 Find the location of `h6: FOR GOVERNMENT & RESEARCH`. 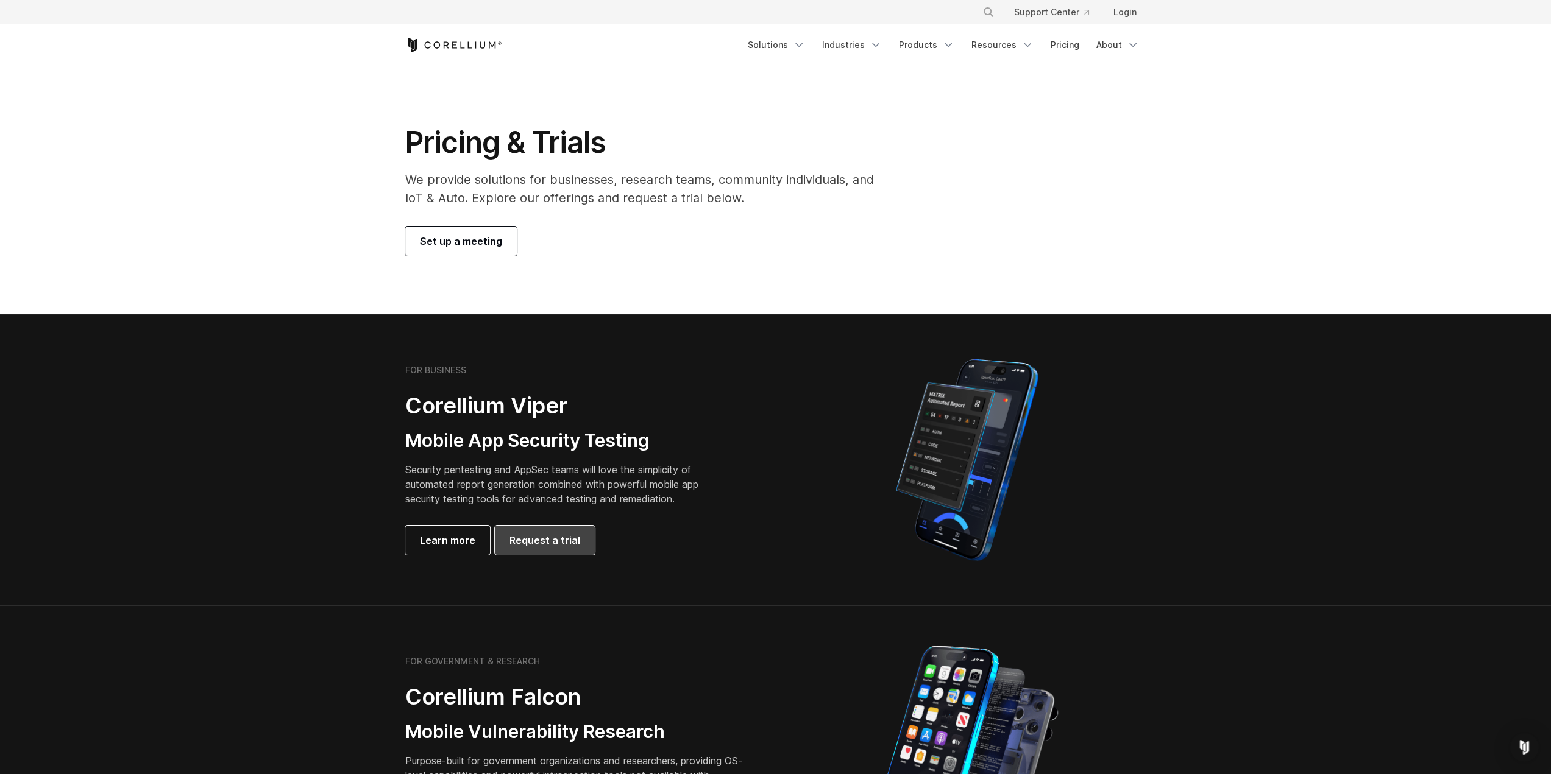

h6: FOR GOVERNMENT & RESEARCH is located at coordinates (472, 662).